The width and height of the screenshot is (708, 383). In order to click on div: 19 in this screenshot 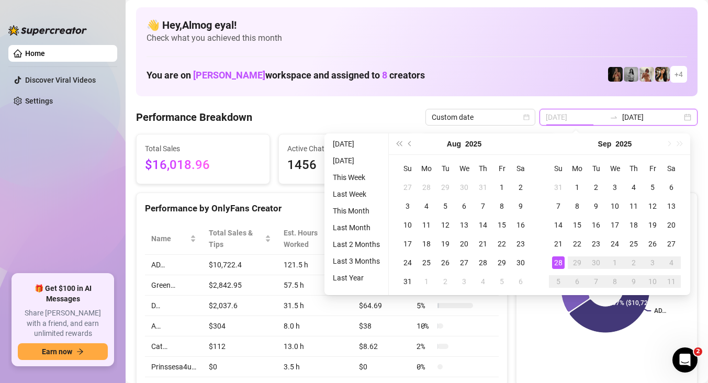, I will do `click(445, 244)`.